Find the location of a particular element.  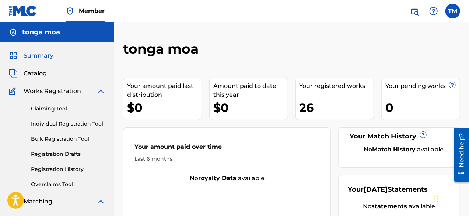

a: Public Search is located at coordinates (415, 11).